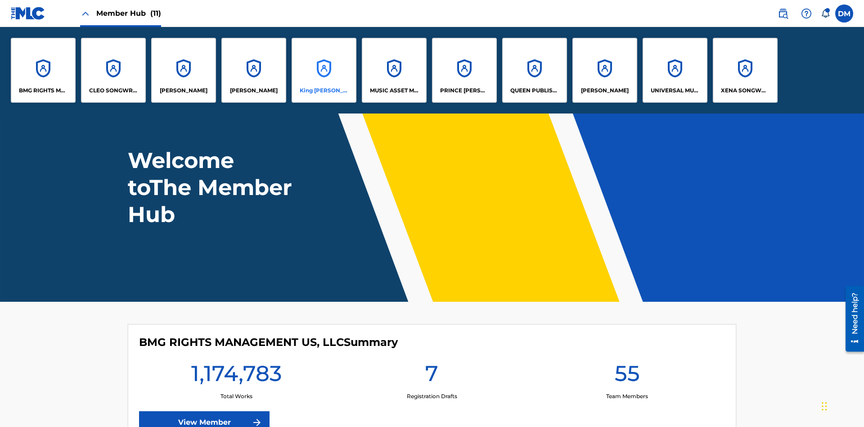 The image size is (864, 427). Describe the element at coordinates (432, 396) in the screenshot. I see `p: Registration Drafts` at that location.